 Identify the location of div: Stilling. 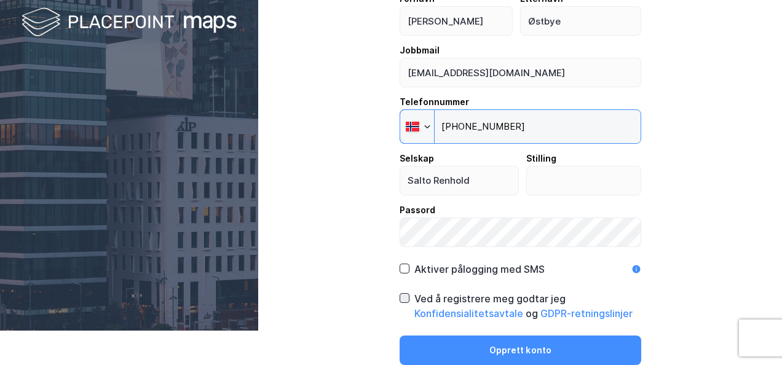
(583, 159).